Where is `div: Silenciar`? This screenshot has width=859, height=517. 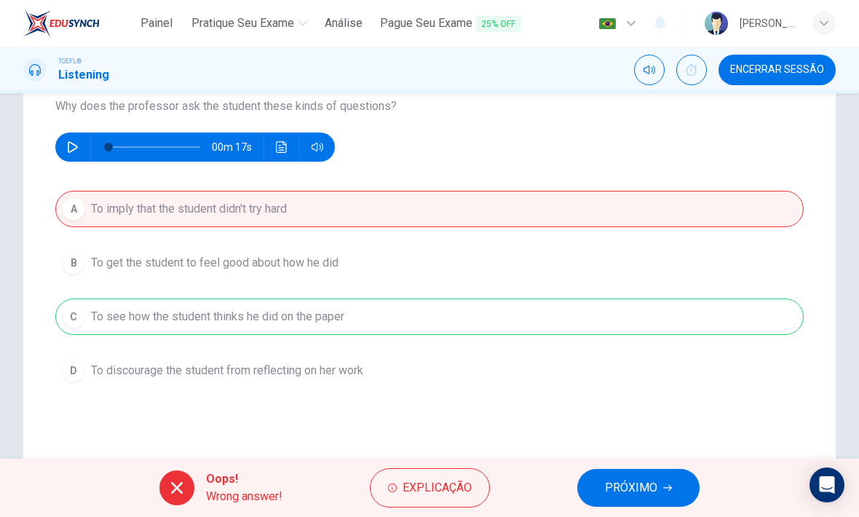 div: Silenciar is located at coordinates (650, 70).